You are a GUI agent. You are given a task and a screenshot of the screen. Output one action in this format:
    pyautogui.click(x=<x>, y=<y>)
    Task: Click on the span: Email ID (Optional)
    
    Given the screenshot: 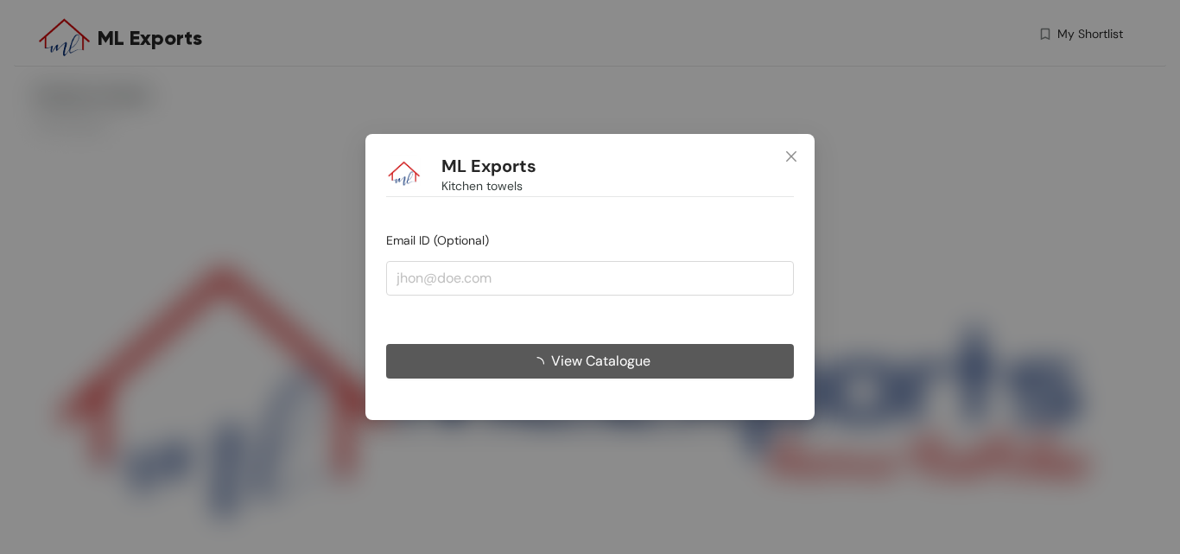 What is the action you would take?
    pyautogui.click(x=437, y=240)
    